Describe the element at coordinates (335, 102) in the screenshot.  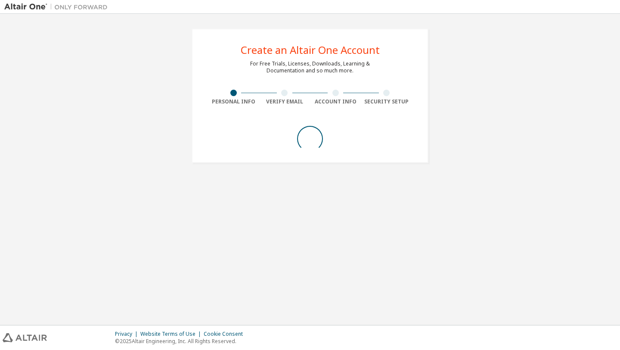
I see `div: Account Info` at that location.